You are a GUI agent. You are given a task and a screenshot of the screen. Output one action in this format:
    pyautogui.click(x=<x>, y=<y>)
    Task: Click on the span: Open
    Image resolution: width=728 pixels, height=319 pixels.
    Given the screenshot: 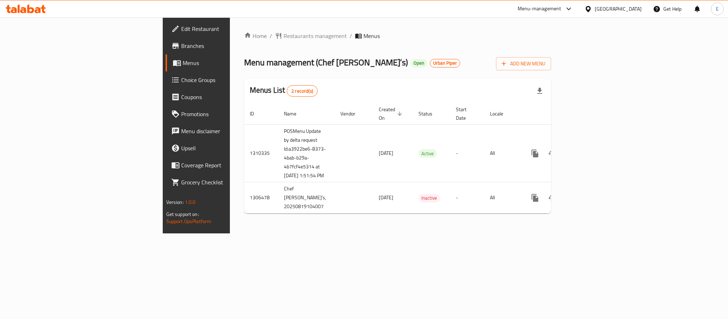 What is the action you would take?
    pyautogui.click(x=419, y=63)
    